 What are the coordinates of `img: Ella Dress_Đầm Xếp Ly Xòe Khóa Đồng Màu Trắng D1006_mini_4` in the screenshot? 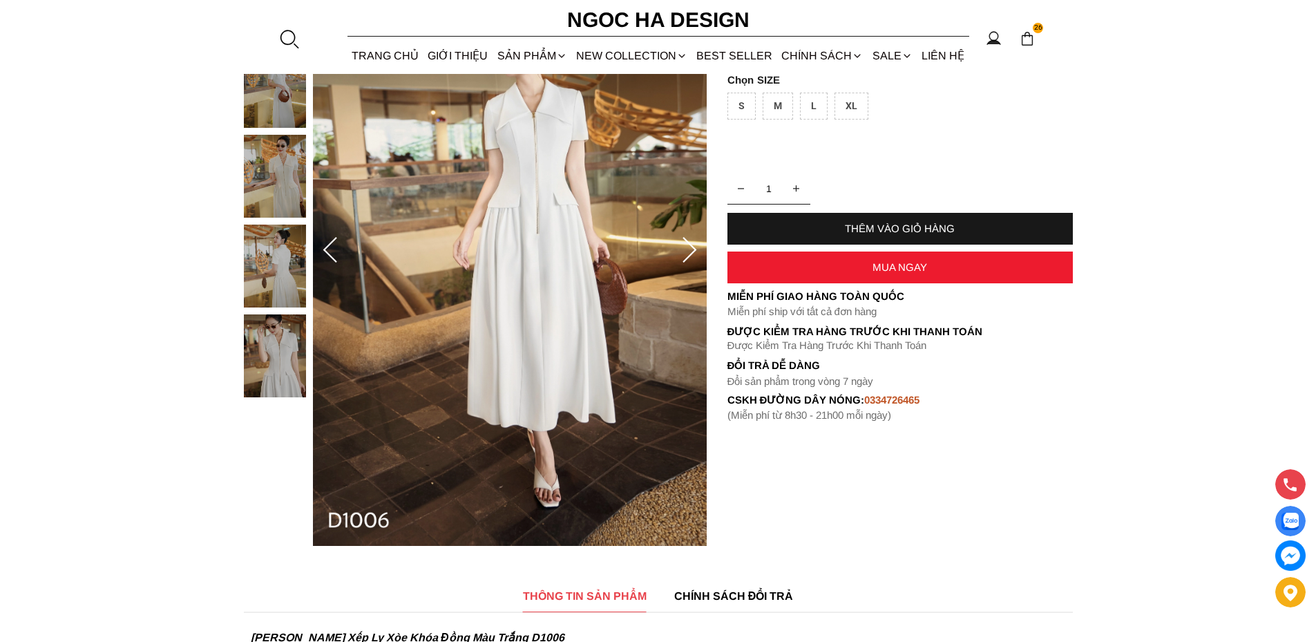 It's located at (275, 356).